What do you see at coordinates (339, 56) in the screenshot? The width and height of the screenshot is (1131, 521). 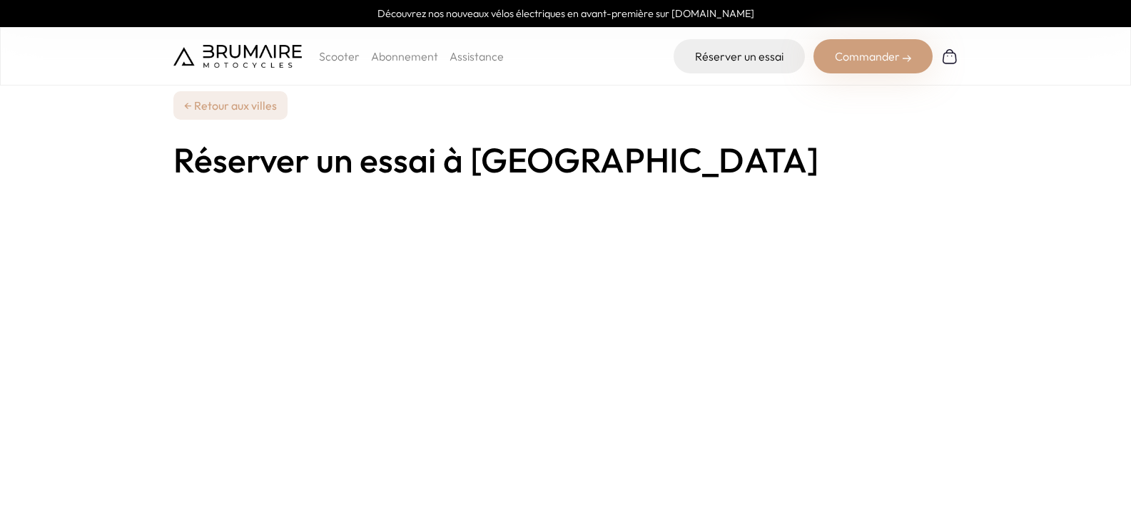 I see `p: Scooter` at bounding box center [339, 56].